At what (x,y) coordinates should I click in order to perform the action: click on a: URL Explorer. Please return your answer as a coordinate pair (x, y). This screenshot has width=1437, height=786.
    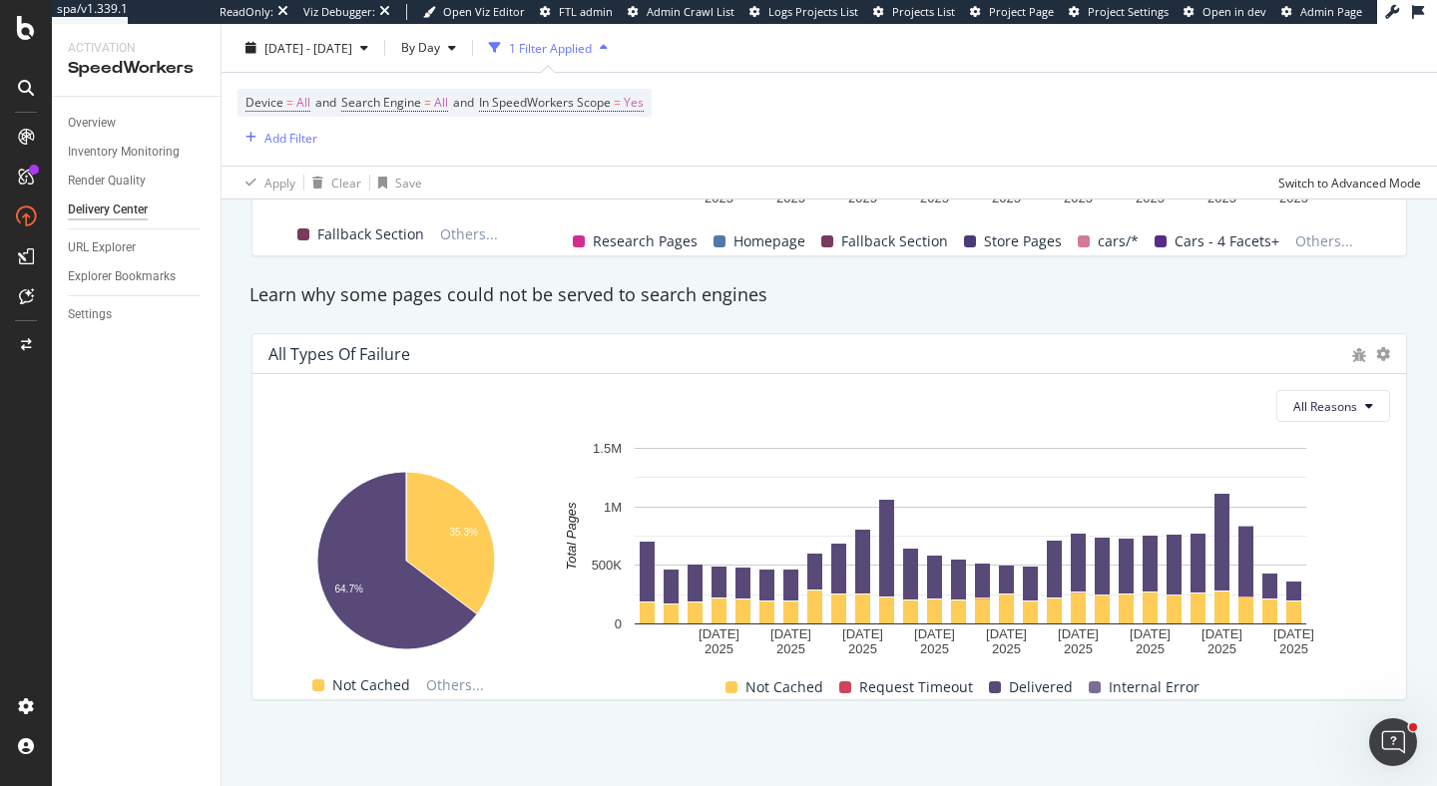
    Looking at the image, I should click on (137, 247).